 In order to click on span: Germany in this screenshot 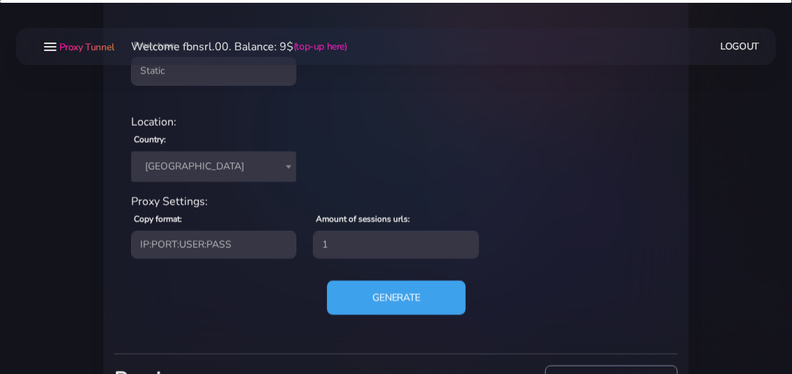, I will do `click(213, 167)`.